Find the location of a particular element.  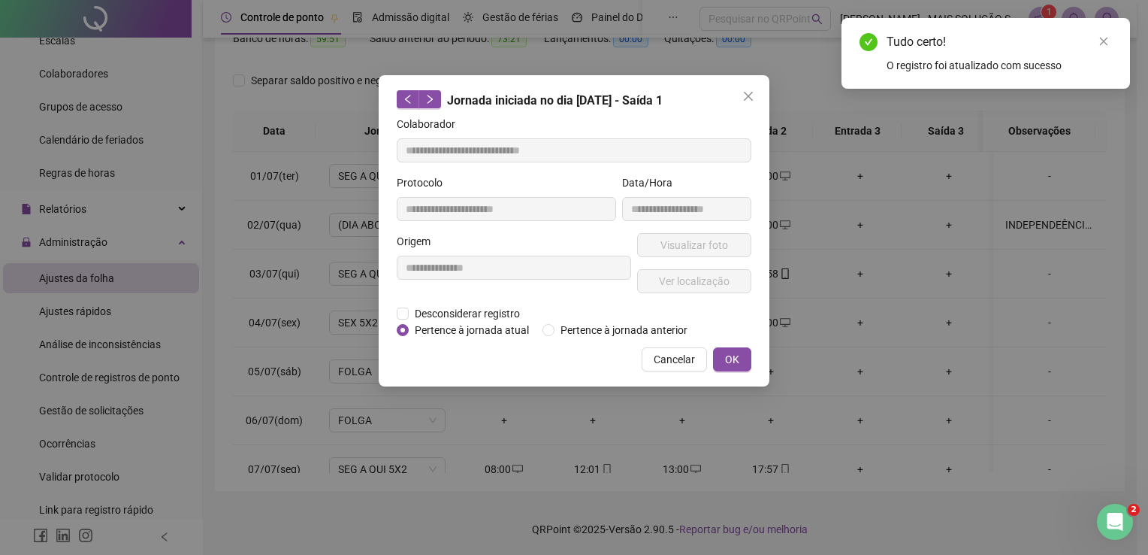

button: Cancelar is located at coordinates (674, 359).